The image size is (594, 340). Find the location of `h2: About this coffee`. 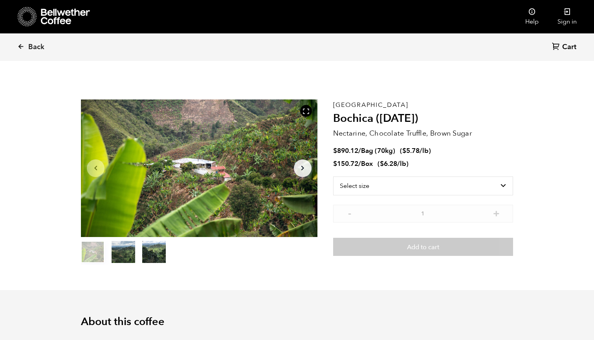

h2: About this coffee is located at coordinates (297, 322).